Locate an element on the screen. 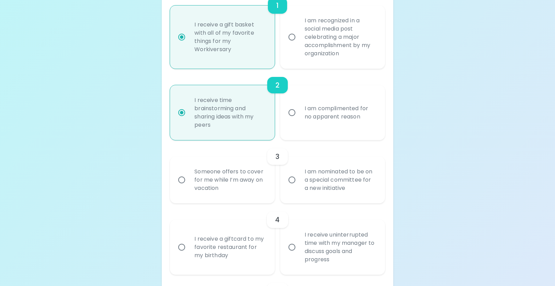  div: I receive a gift basket with all of my favorite things for my Workiversary is located at coordinates (230, 37).